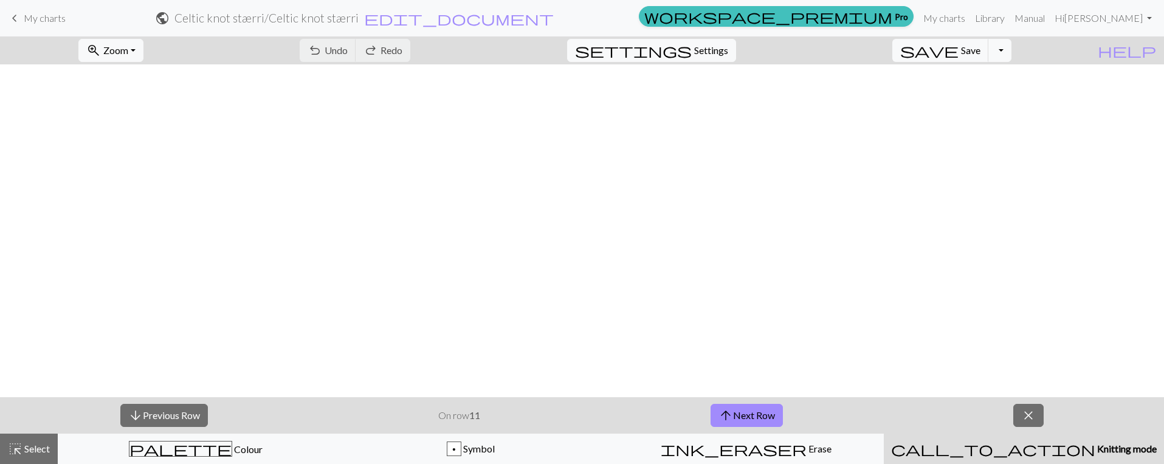 This screenshot has width=1164, height=464. Describe the element at coordinates (819, 449) in the screenshot. I see `span: Erase` at that location.